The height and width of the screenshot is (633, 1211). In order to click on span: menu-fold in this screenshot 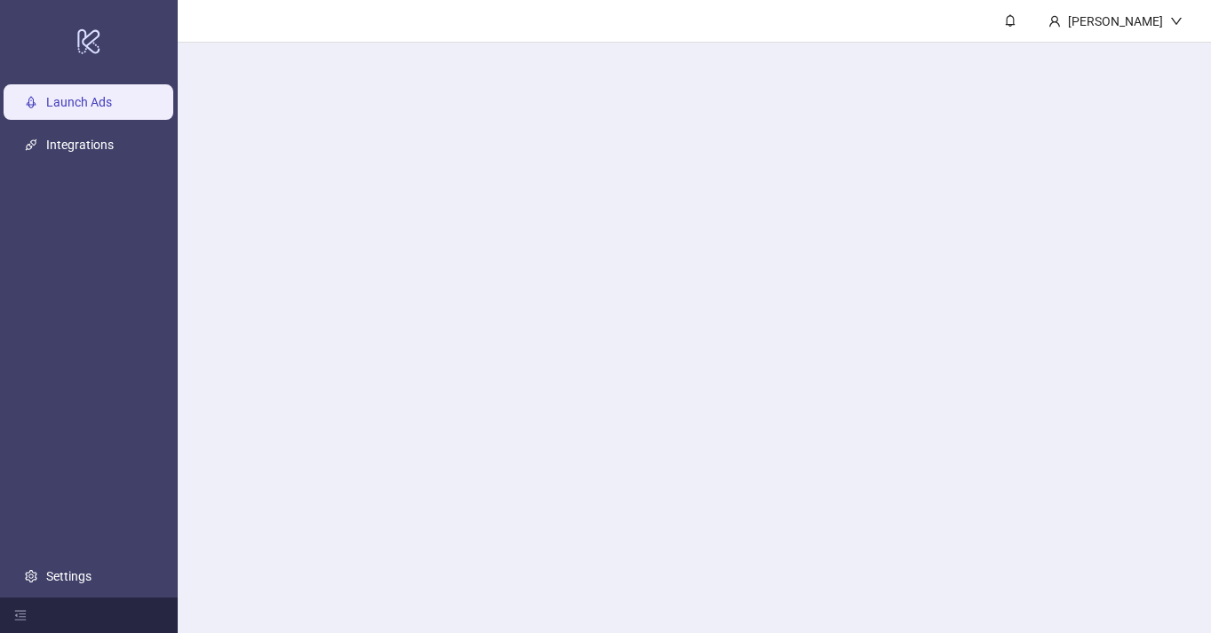, I will do `click(20, 616)`.